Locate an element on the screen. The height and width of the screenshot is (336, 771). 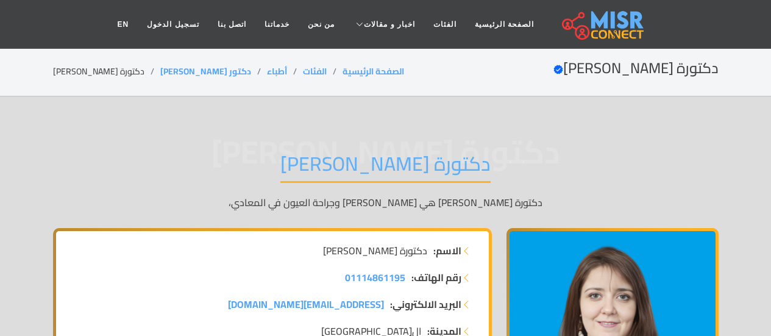
a: 01114861195 is located at coordinates (375, 277).